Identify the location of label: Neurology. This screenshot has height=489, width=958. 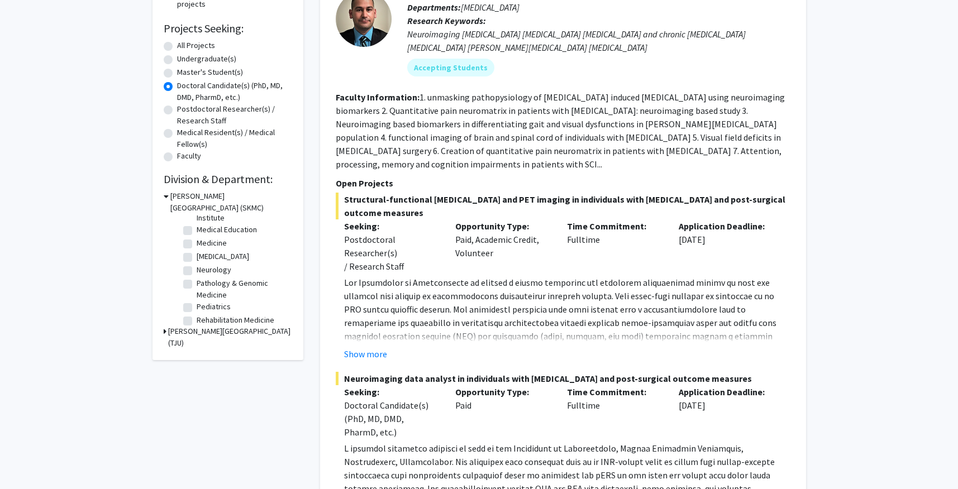
(214, 270).